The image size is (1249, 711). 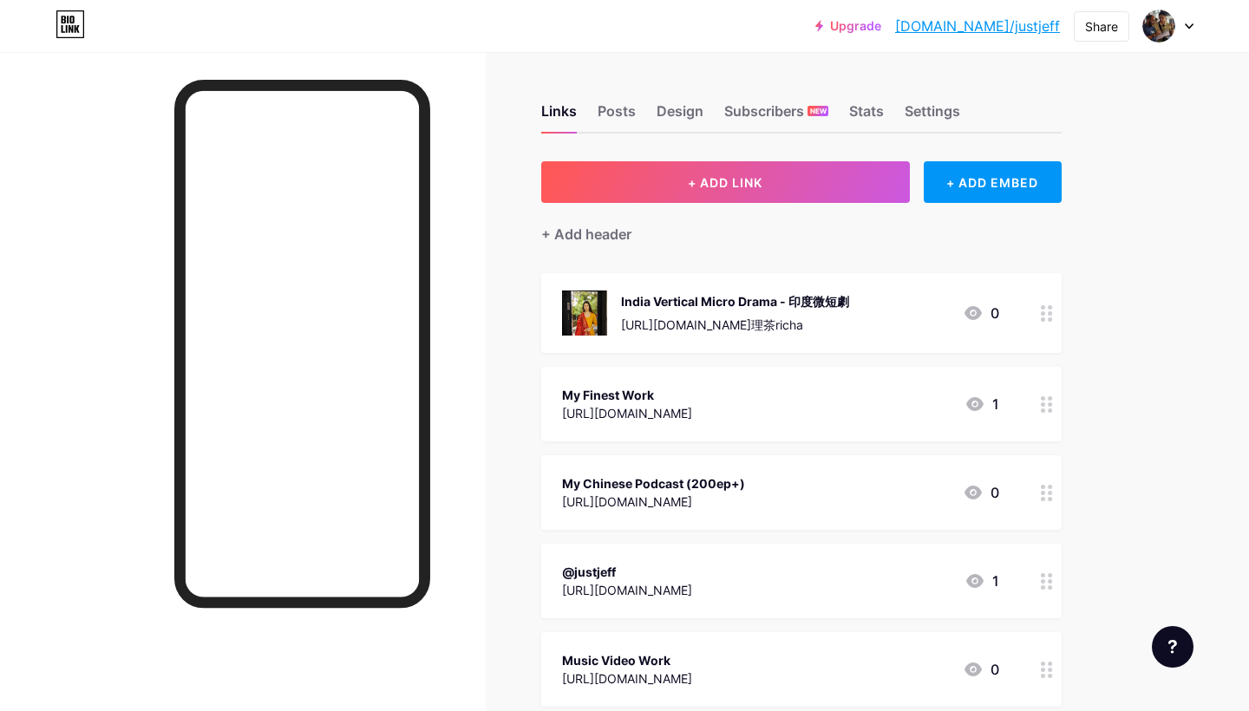 I want to click on span: + ADD LINK, so click(x=725, y=182).